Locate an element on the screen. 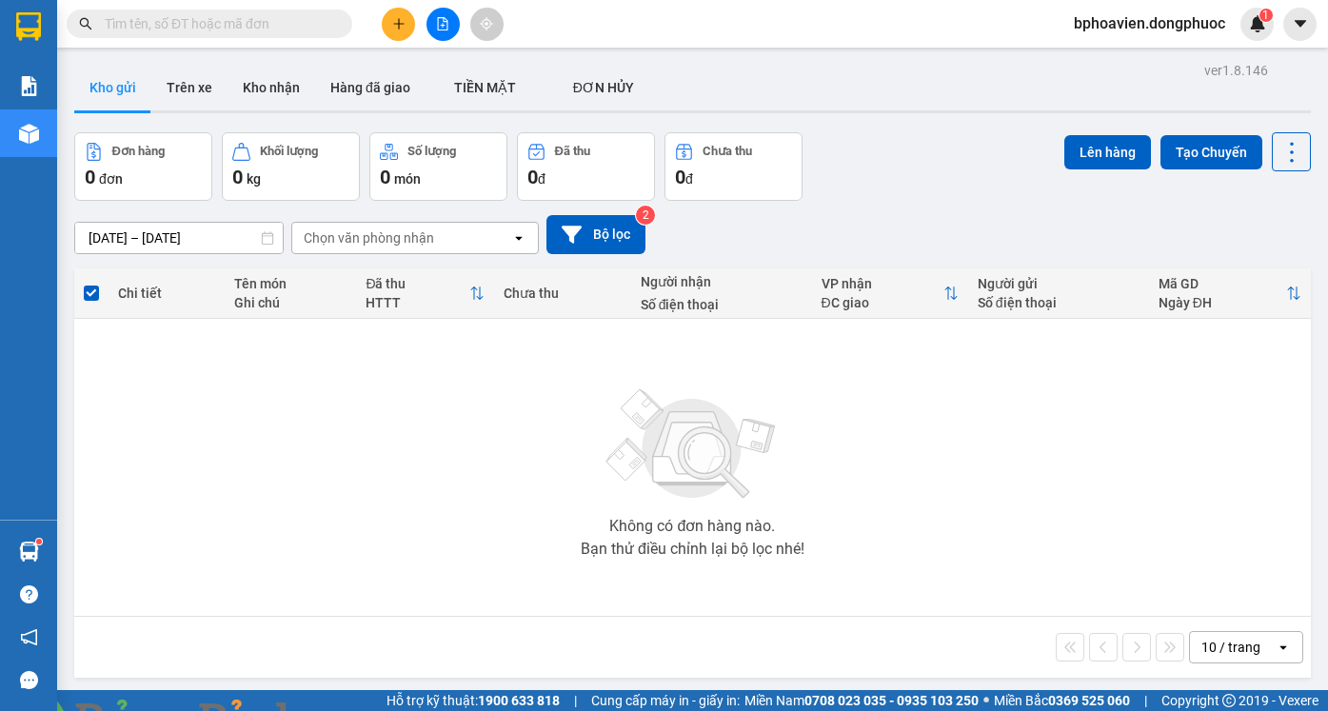 This screenshot has width=1328, height=711. button: Tạo Chuyến is located at coordinates (1211, 152).